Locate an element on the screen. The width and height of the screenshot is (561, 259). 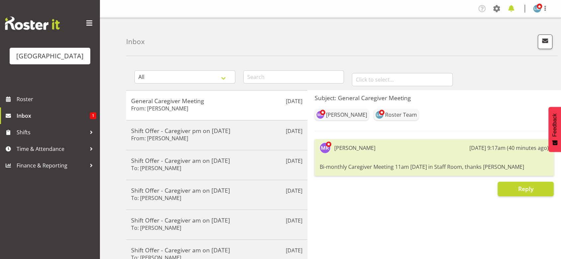
span: Time & Attendance is located at coordinates (51, 149).